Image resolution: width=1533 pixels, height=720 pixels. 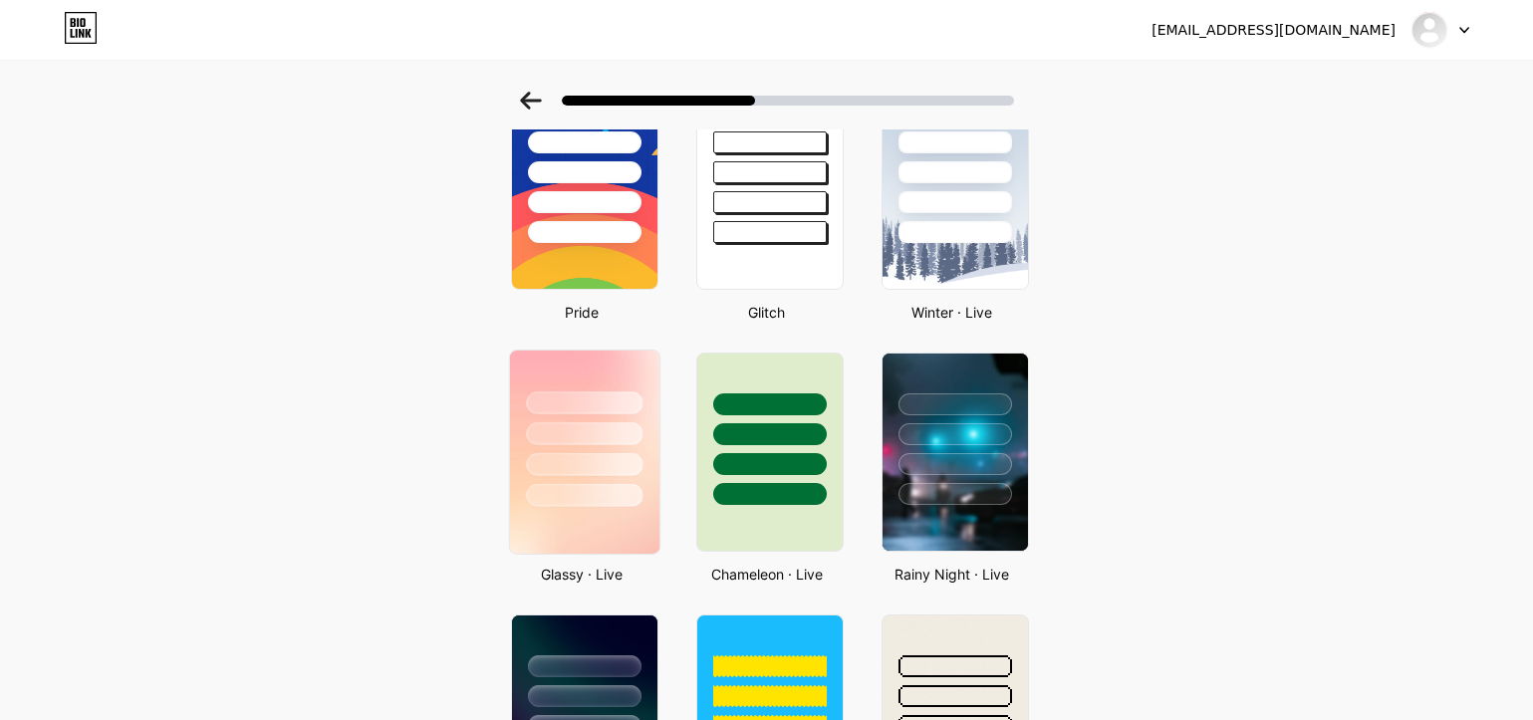 I want to click on div: Chameleon · Live, so click(x=767, y=574).